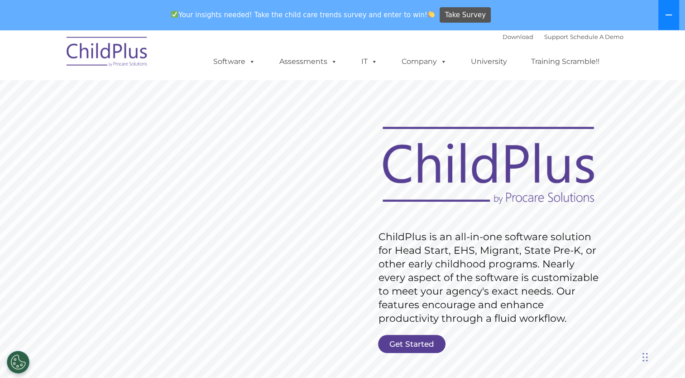 Image resolution: width=685 pixels, height=378 pixels. Describe the element at coordinates (466, 15) in the screenshot. I see `span: Take Survey` at that location.